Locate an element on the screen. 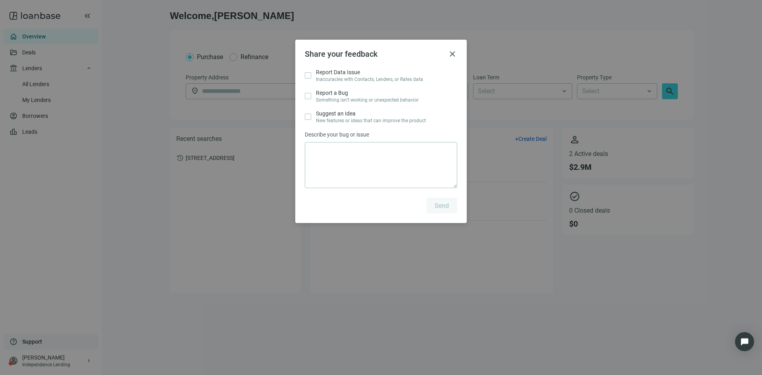 Image resolution: width=762 pixels, height=375 pixels. button: close is located at coordinates (452, 54).